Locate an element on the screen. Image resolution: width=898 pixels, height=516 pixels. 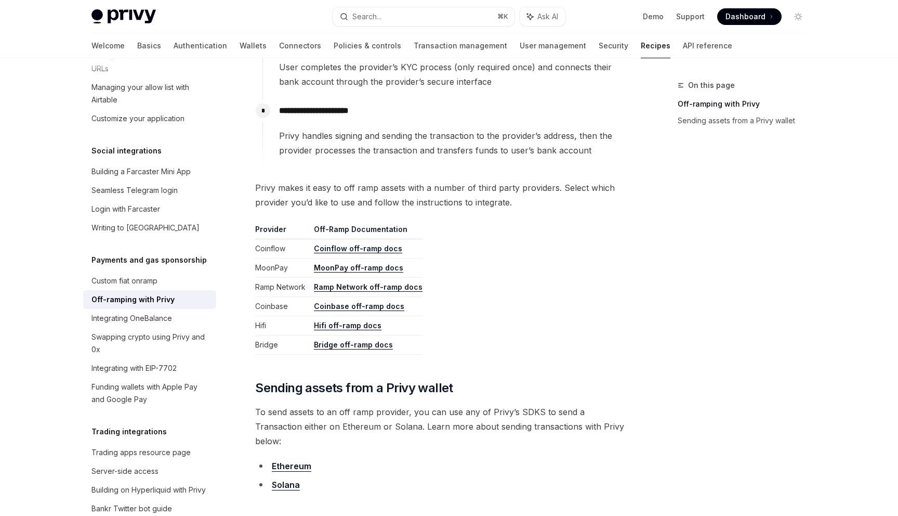
a: Coinflow off-ramp docs is located at coordinates (358, 248).